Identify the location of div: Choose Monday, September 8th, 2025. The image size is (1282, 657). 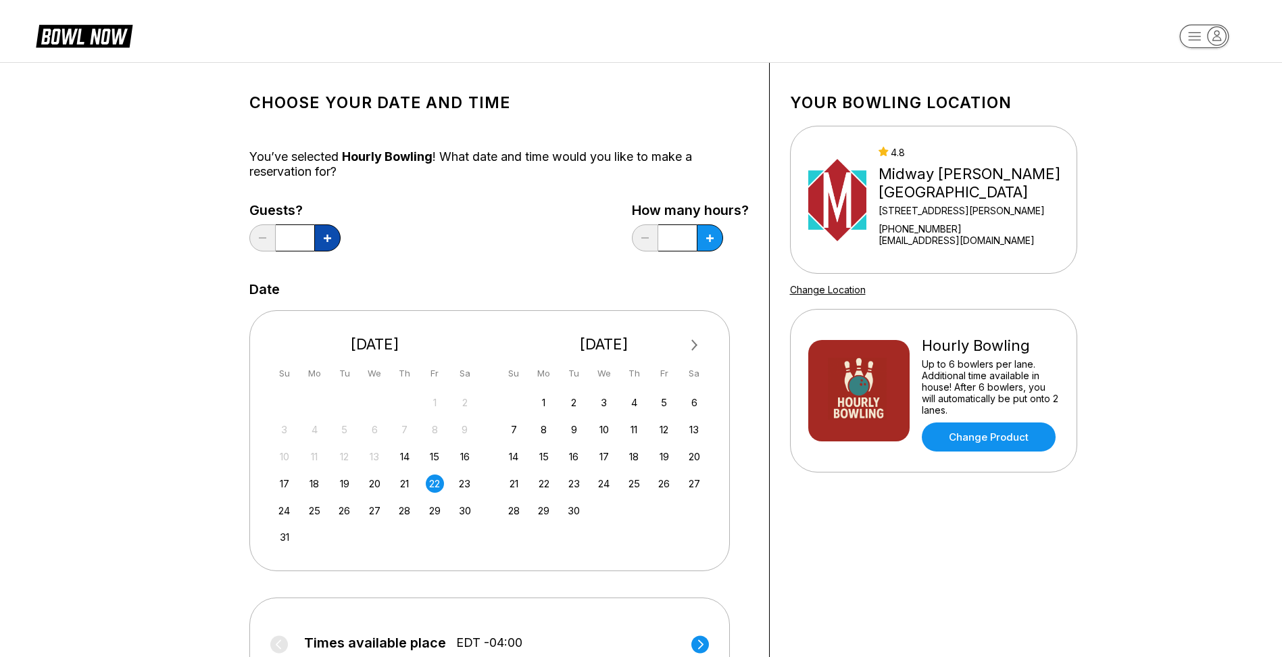
(543, 429).